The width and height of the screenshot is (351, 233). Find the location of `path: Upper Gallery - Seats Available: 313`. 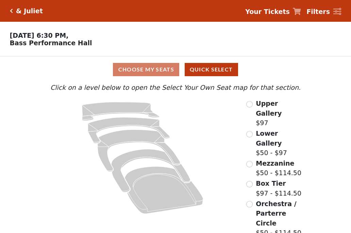

path: Upper Gallery - Seats Available: 313 is located at coordinates (121, 111).